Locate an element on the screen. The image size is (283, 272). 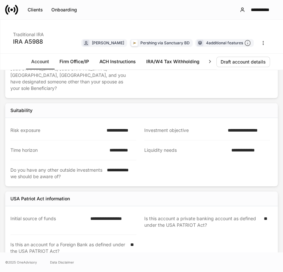
div: USA Patriot Act information is located at coordinates (40, 198).